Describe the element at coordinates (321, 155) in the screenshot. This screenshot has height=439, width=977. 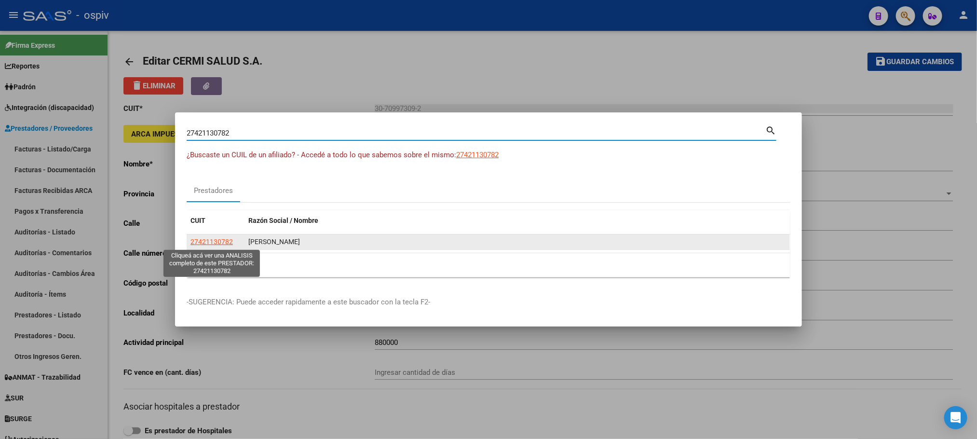
I see `span: ¿Buscaste un CUIL de un afiliado? - Accedé a todo lo que sabemos sobre el mismo:` at that location.